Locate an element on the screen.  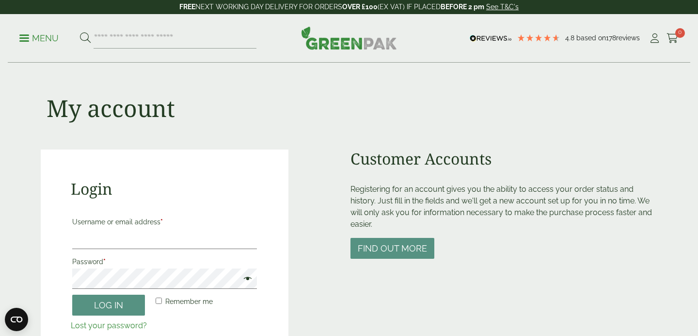
label: Password is located at coordinates (164, 261).